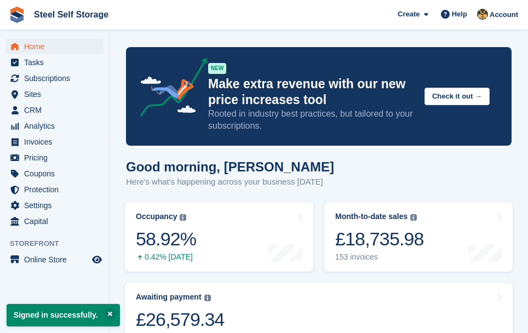 The image size is (528, 333). Describe the element at coordinates (63, 315) in the screenshot. I see `p: Signed in successfully.` at that location.